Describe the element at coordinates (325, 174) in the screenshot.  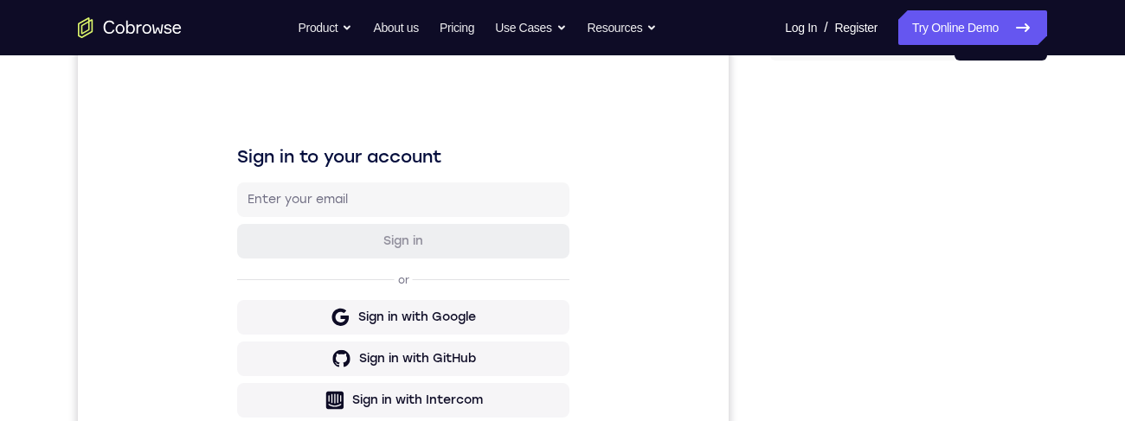
I see `input: Enter your email` at that location.